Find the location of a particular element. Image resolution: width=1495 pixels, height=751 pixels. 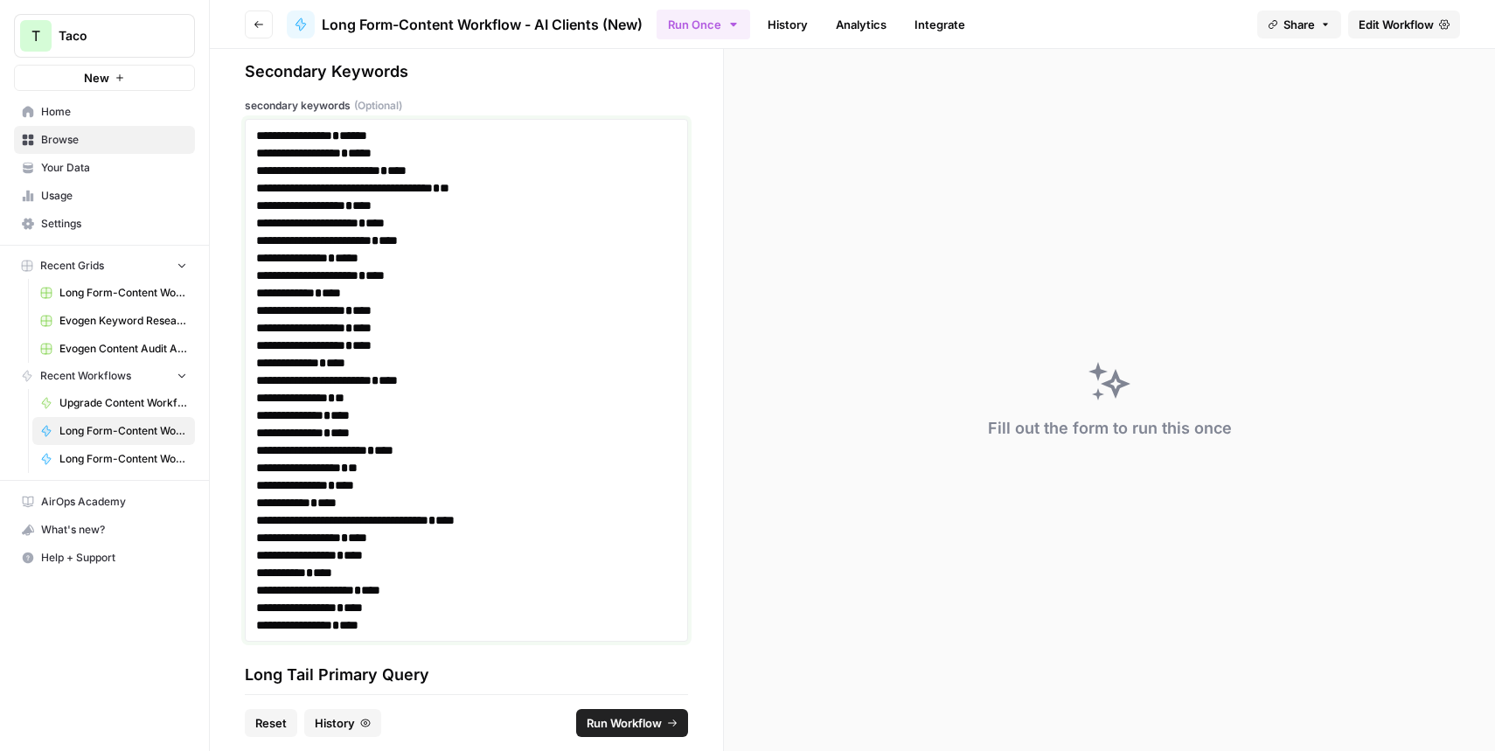

span: Run Workflow is located at coordinates (624, 723).